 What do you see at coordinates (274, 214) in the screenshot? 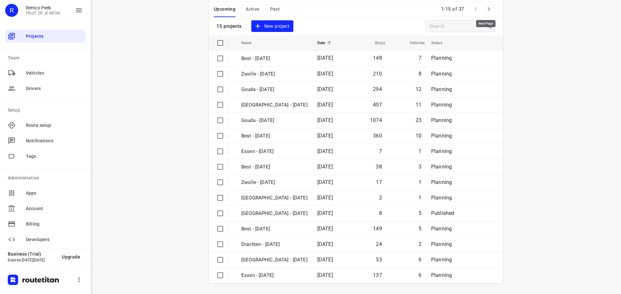
I see `p: Gemeente Rotterdam - Thursday` at bounding box center [274, 214].